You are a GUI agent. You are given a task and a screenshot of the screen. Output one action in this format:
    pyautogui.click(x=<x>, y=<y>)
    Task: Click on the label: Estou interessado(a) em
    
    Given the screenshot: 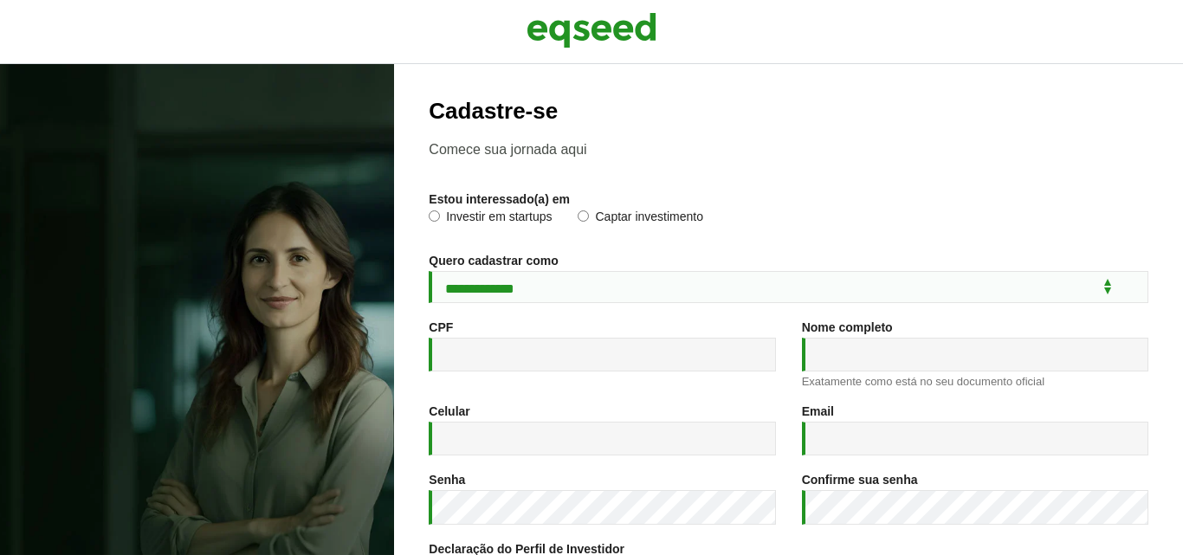 What is the action you would take?
    pyautogui.click(x=499, y=199)
    